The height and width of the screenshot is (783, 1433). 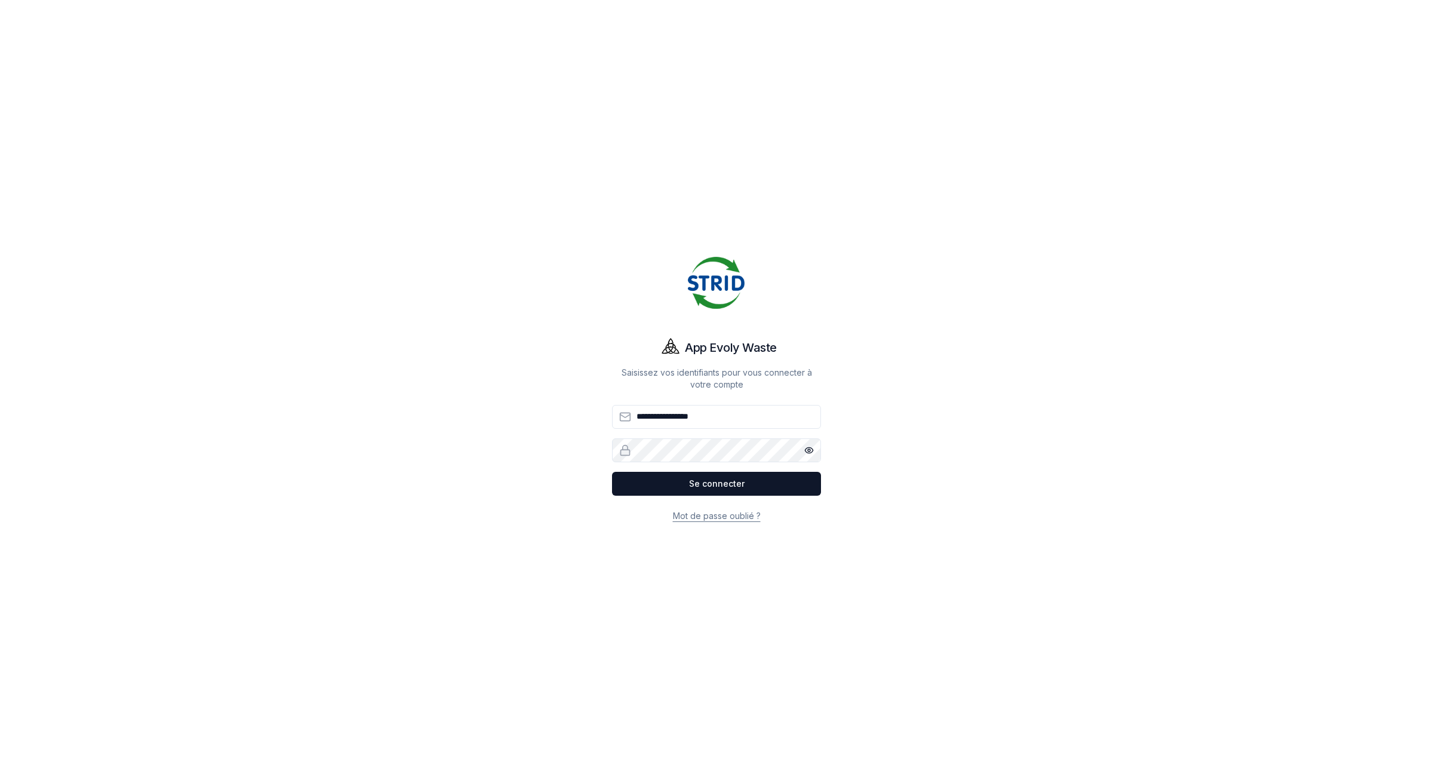 I want to click on a: Mot de passe oublié ?, so click(x=717, y=515).